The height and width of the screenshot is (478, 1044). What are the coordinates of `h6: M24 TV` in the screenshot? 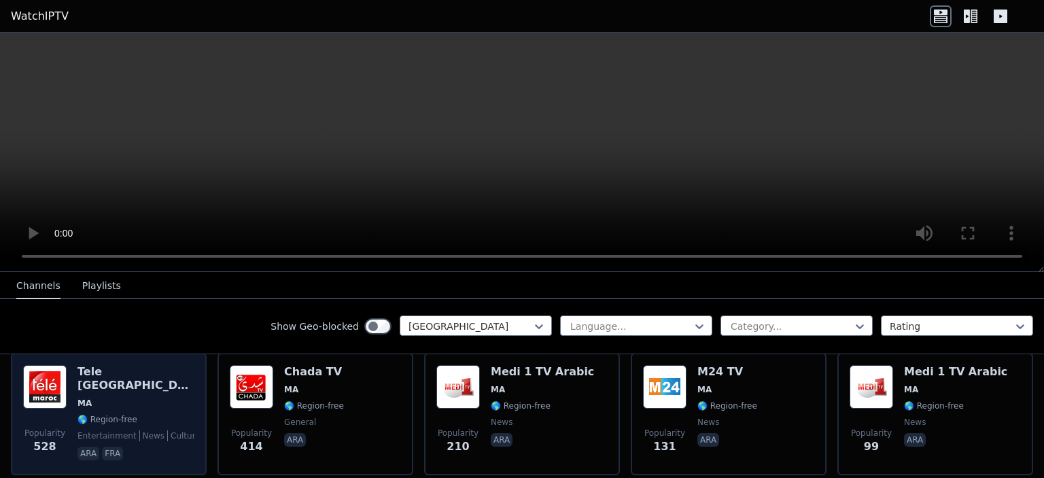 It's located at (727, 372).